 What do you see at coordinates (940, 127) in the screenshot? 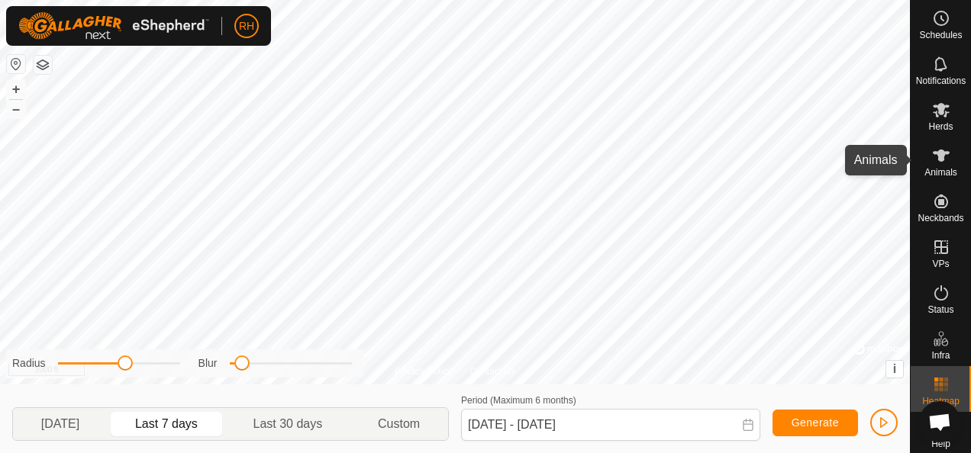
I see `span: Herds` at bounding box center [940, 127].